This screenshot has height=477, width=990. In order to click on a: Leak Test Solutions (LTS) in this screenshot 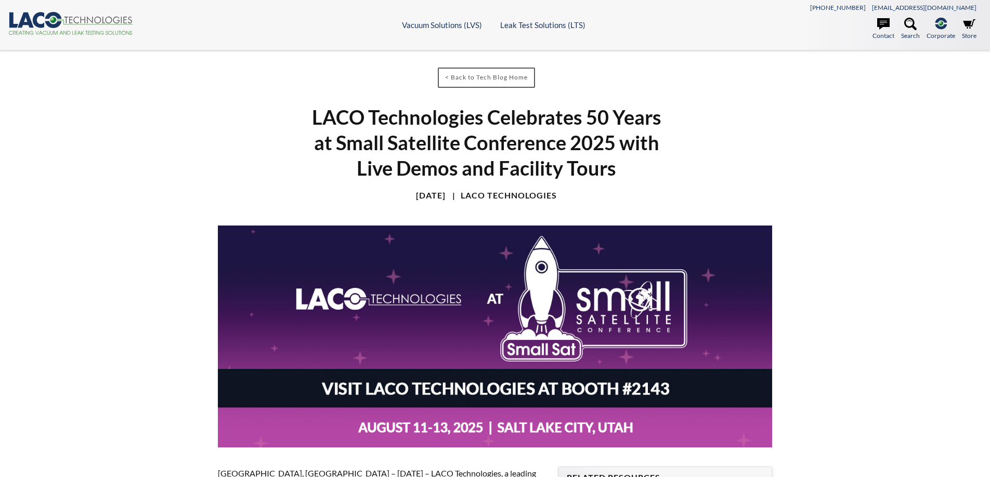, I will do `click(543, 25)`.